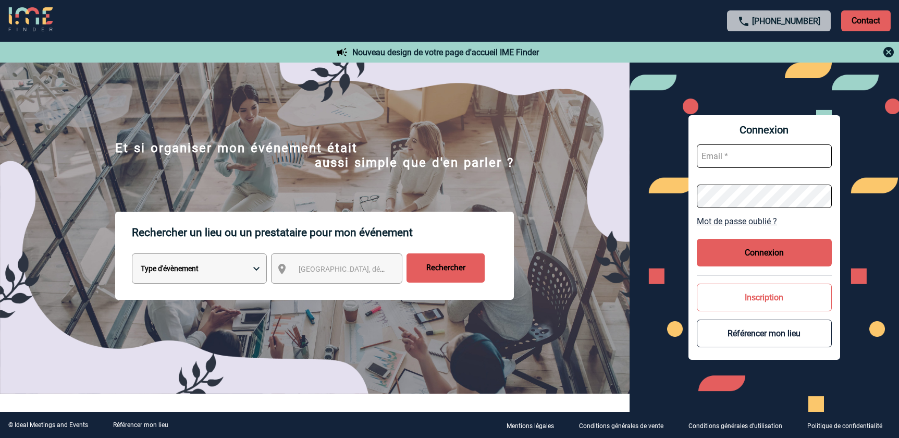 Image resolution: width=899 pixels, height=438 pixels. I want to click on input: Rechercher, so click(445, 268).